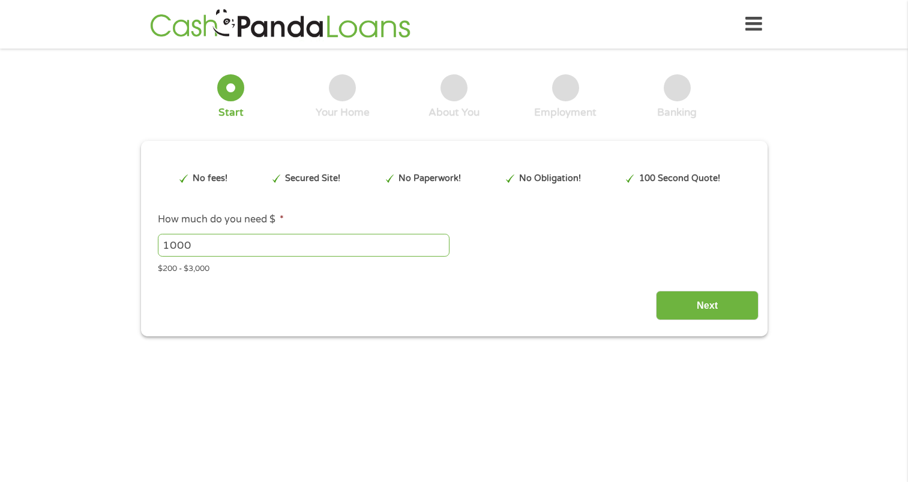  I want to click on label: How much do you need $, so click(221, 220).